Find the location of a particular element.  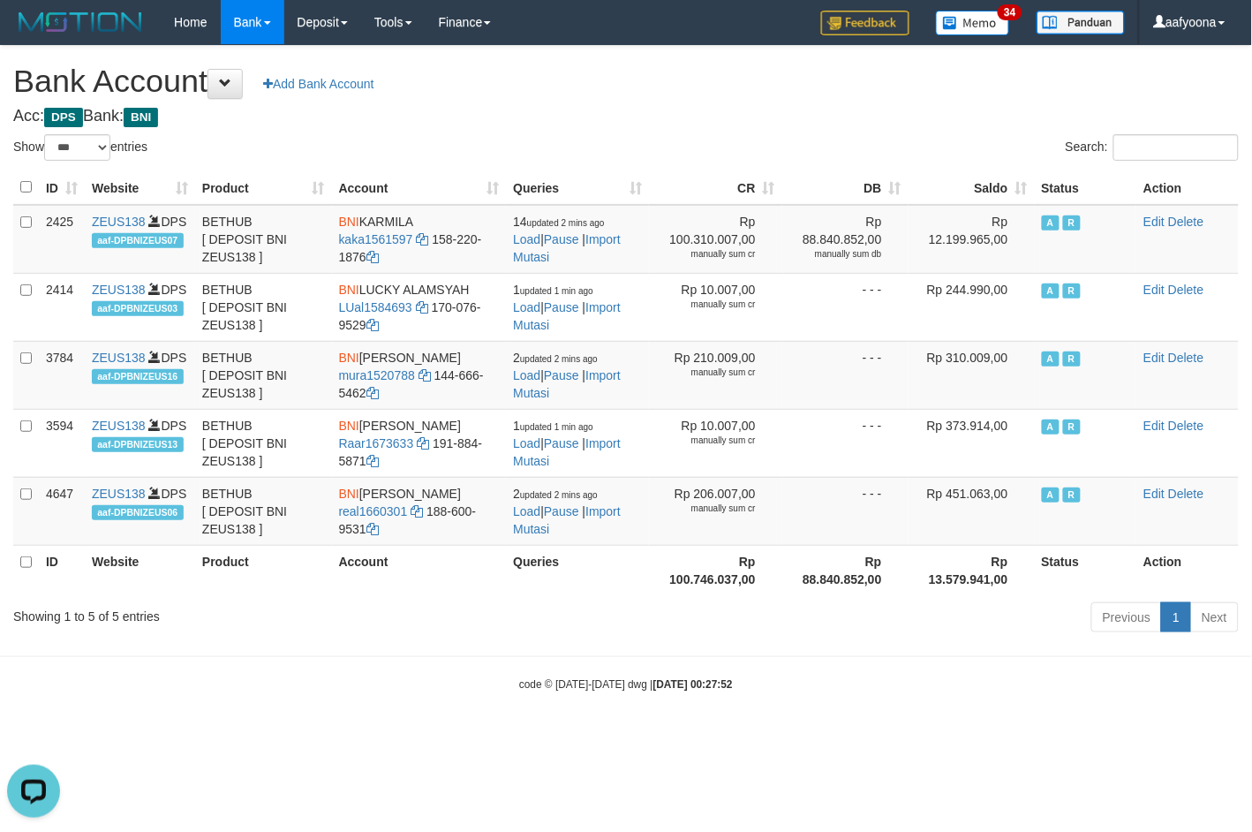

span: aaf-DPBNIZEUS06 is located at coordinates (138, 512).